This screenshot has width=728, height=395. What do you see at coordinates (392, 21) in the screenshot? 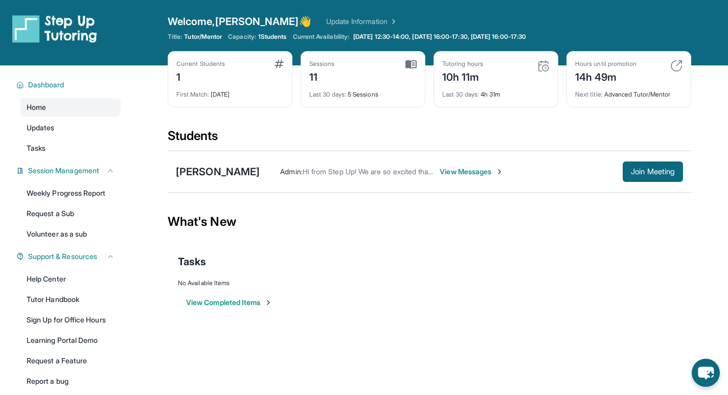
I see `img: Chevron Right` at bounding box center [392, 21].